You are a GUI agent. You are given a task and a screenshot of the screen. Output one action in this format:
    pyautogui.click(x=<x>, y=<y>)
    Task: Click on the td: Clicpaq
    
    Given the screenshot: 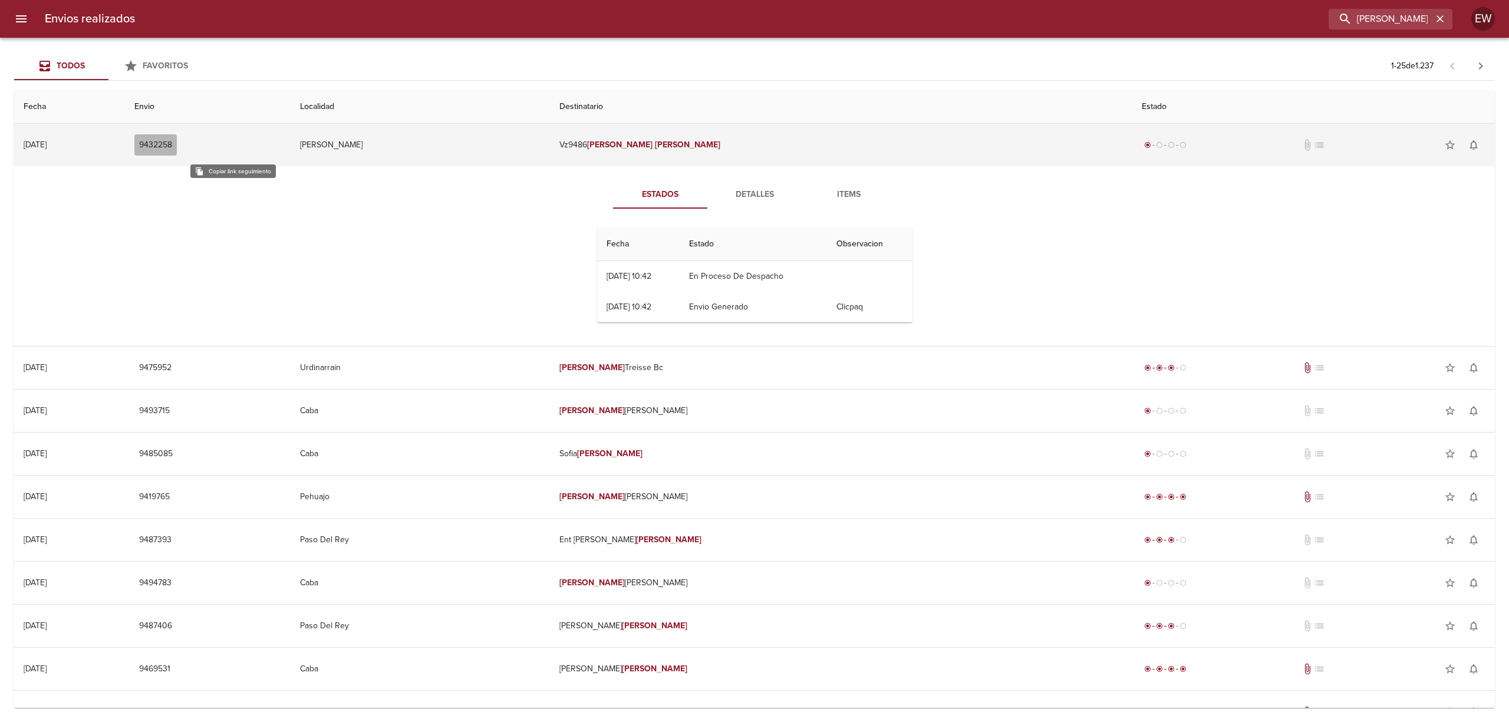 What is the action you would take?
    pyautogui.click(x=870, y=307)
    